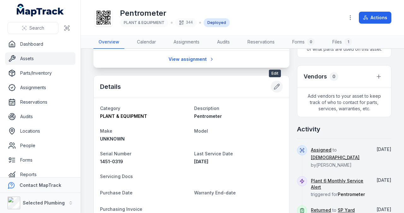 This screenshot has height=213, width=404. Describe the element at coordinates (339, 184) in the screenshot. I see `a: Plant 6 Monthly Service Alert` at that location.